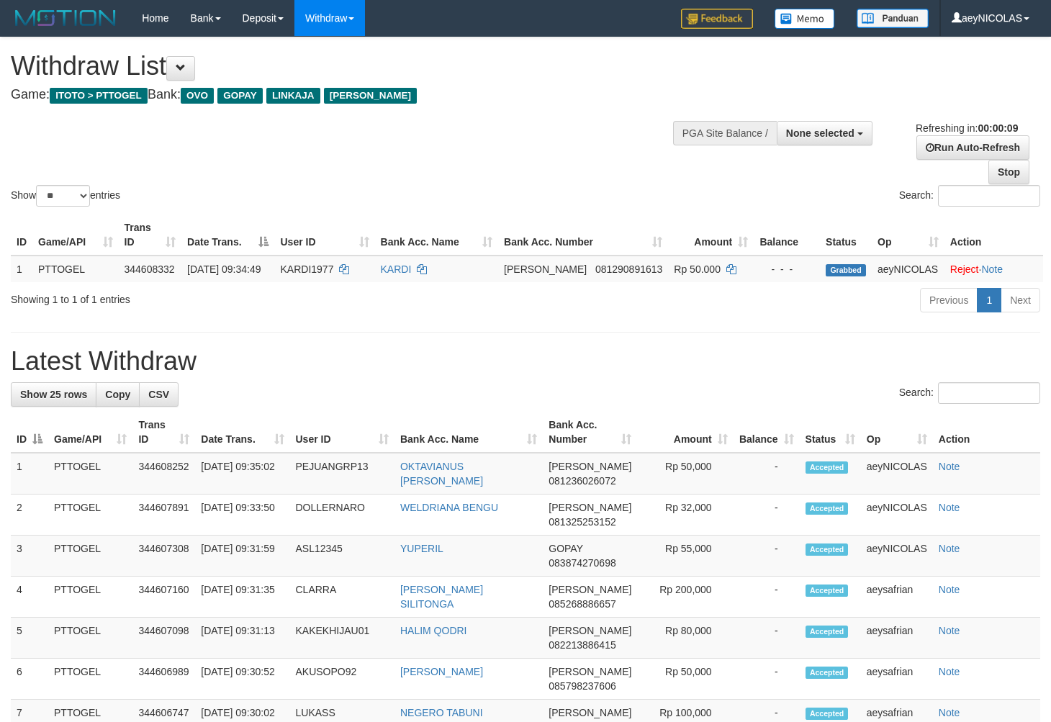 The width and height of the screenshot is (1051, 722). I want to click on th: Op: activate to sort column ascending, so click(897, 432).